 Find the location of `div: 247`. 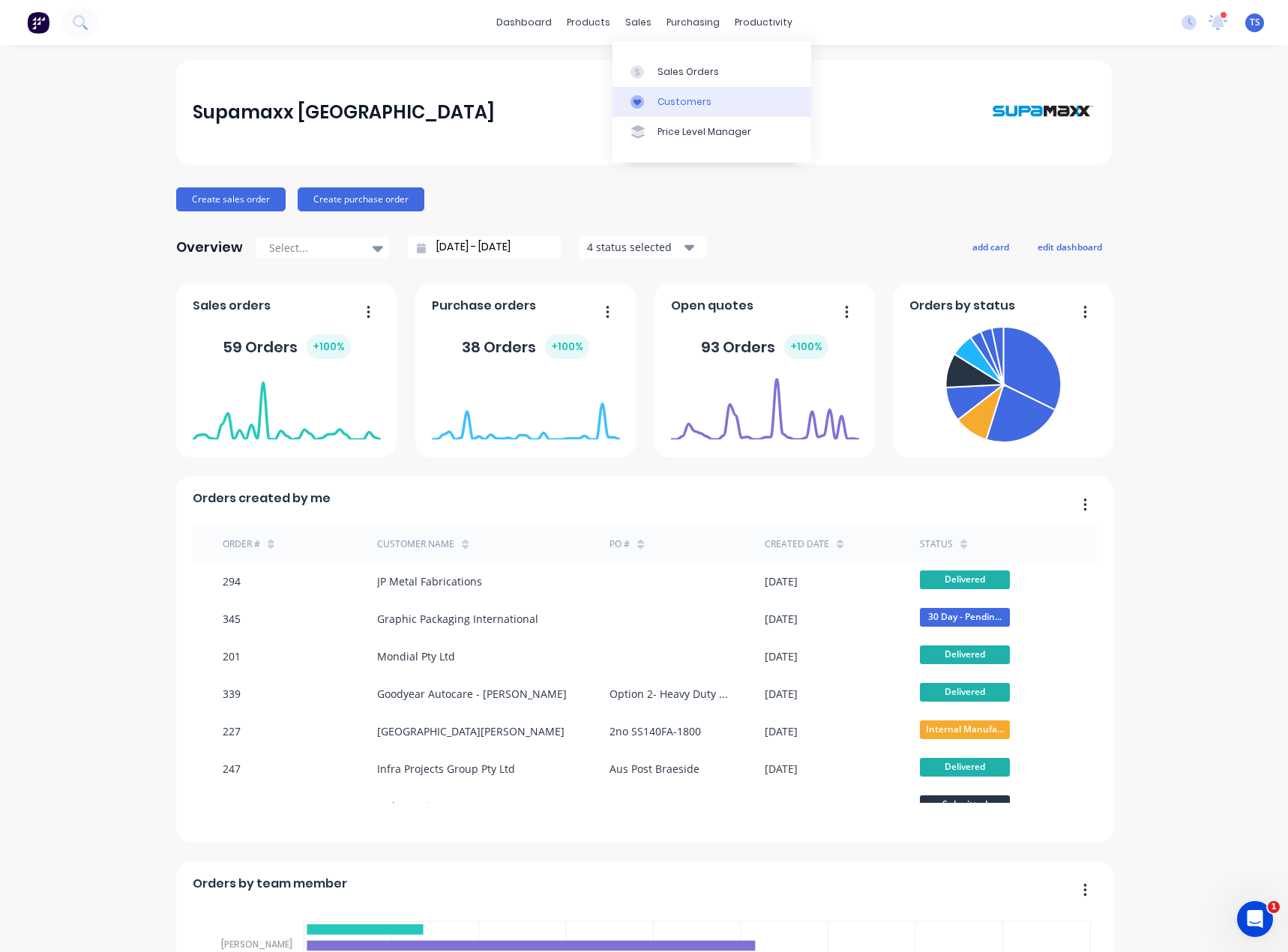

div: 247 is located at coordinates (232, 769).